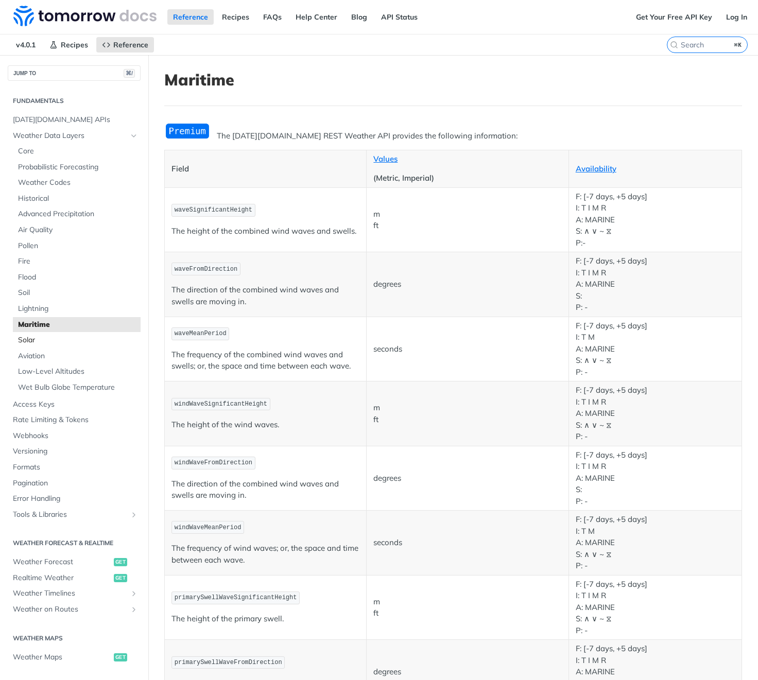  I want to click on span: Aviation, so click(78, 356).